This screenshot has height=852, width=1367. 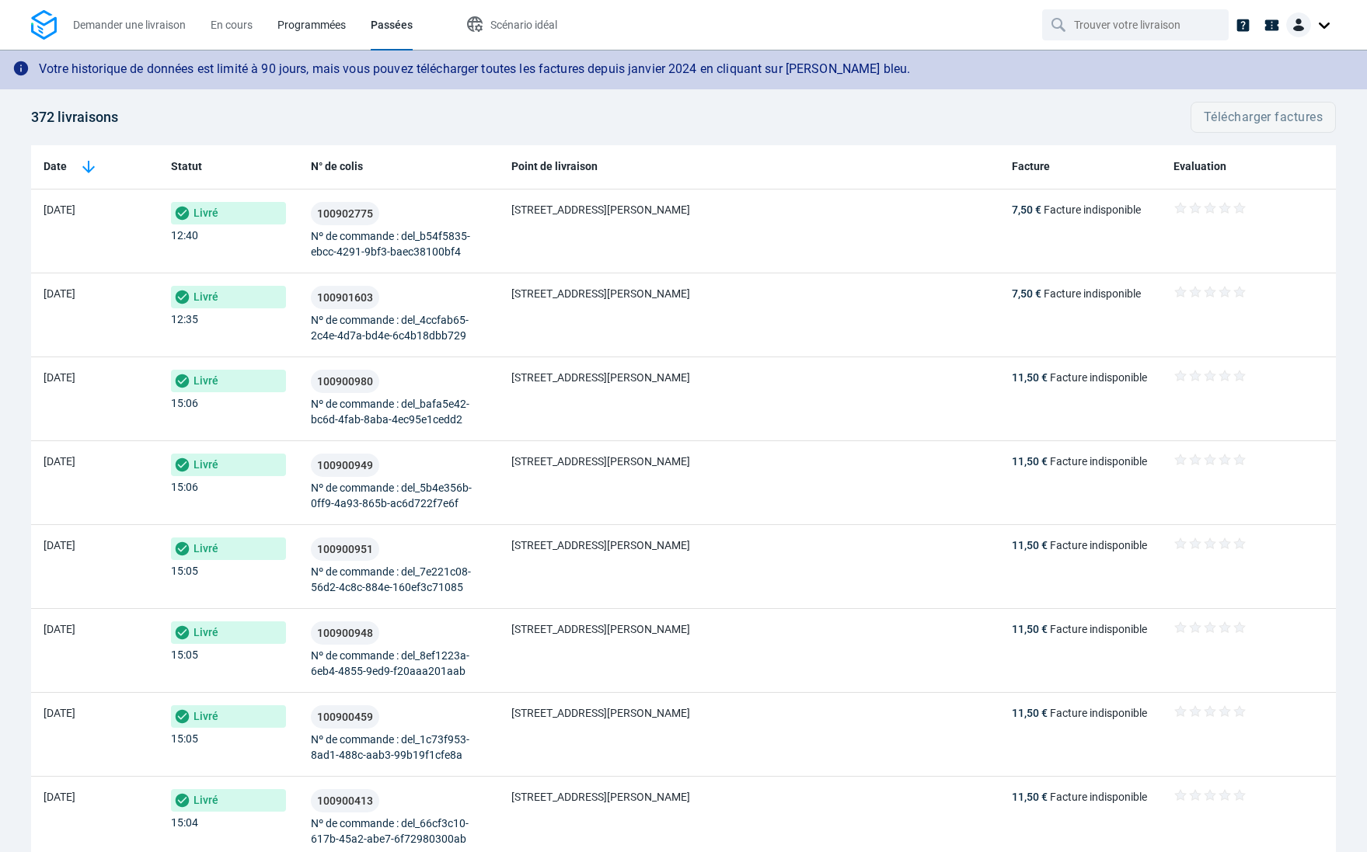 I want to click on span: 100901603, so click(x=345, y=298).